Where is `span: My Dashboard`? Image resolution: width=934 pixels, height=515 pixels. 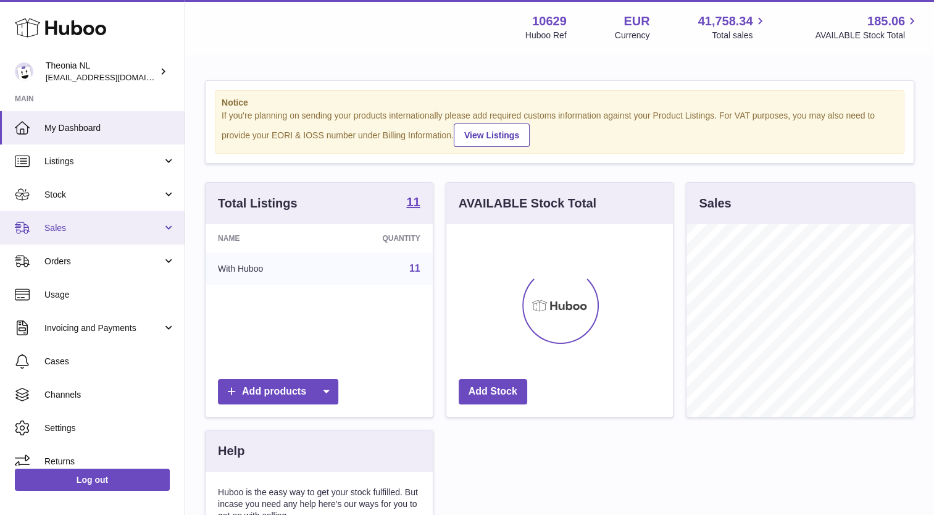 span: My Dashboard is located at coordinates (110, 128).